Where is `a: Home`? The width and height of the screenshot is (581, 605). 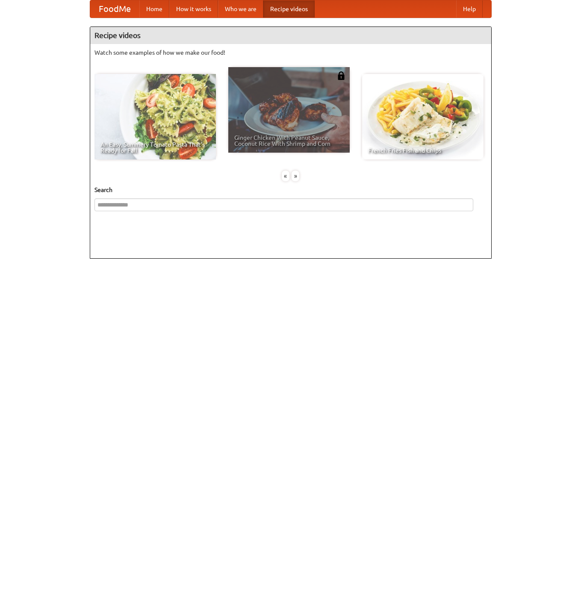
a: Home is located at coordinates (154, 9).